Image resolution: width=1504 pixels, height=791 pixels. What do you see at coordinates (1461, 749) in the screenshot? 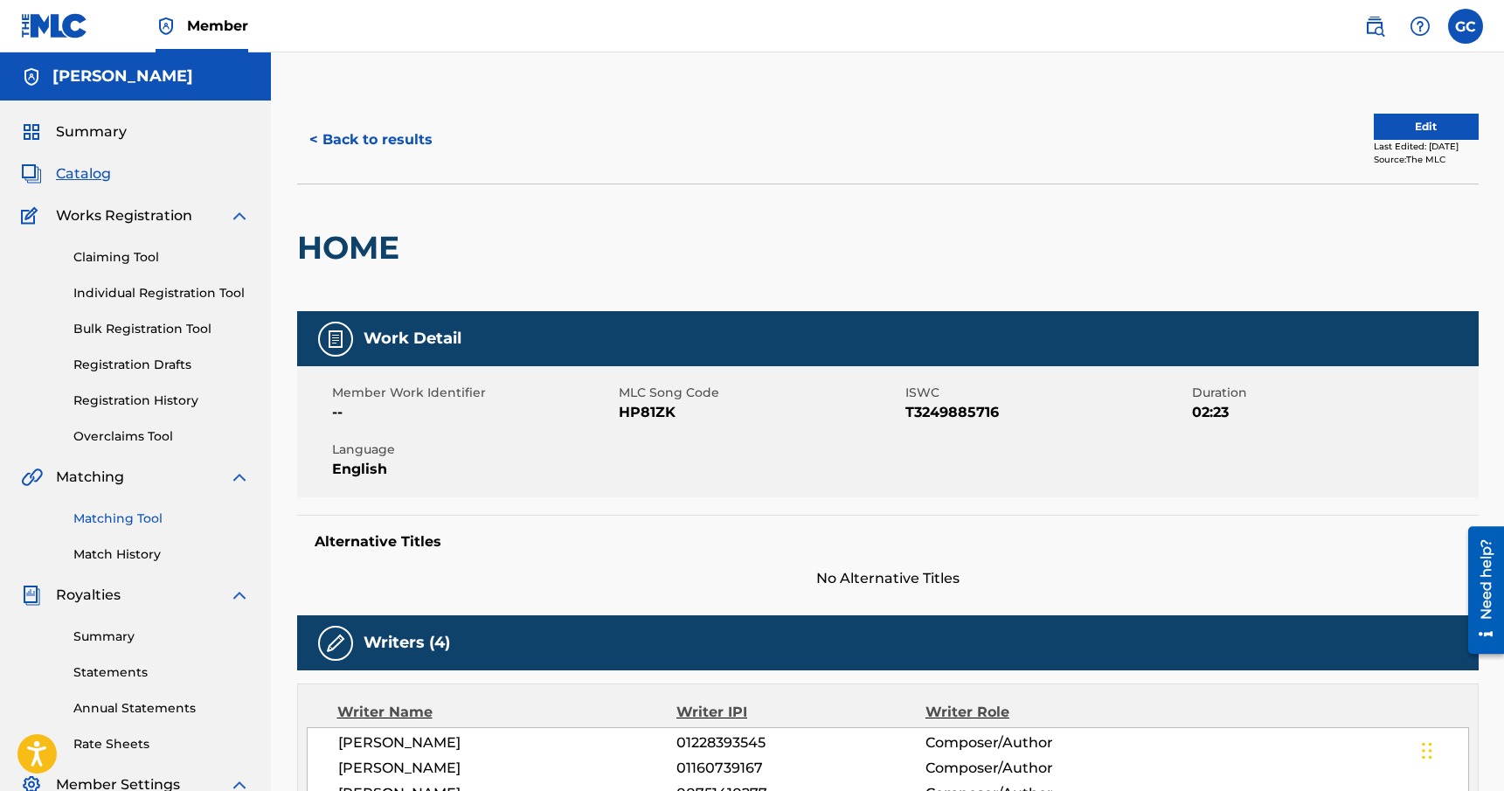
I see `div: Chat Widget` at bounding box center [1461, 749].